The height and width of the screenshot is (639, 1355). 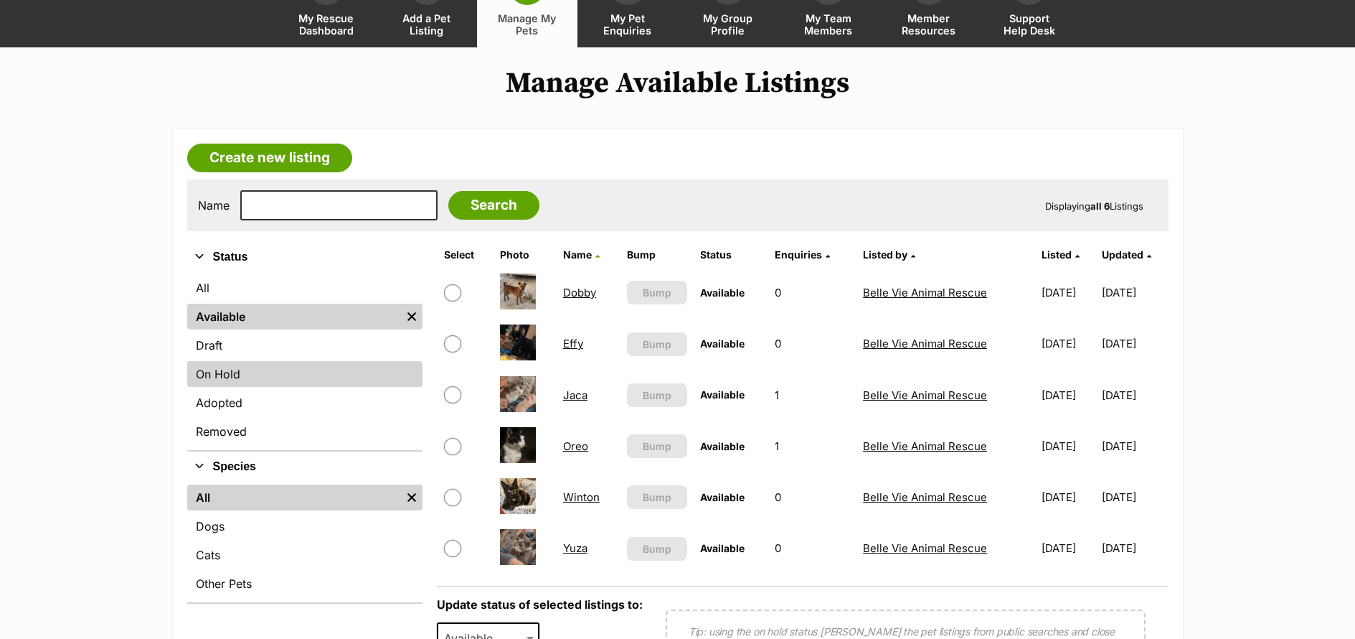 What do you see at coordinates (270, 158) in the screenshot?
I see `a: Create new listing` at bounding box center [270, 158].